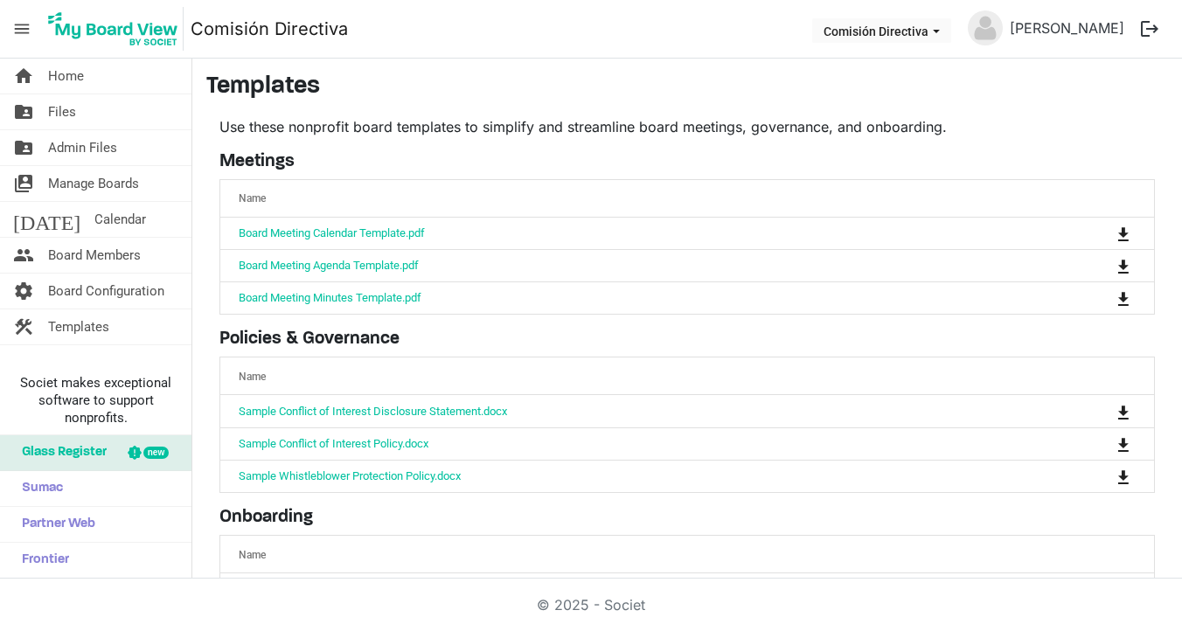  Describe the element at coordinates (24, 184) in the screenshot. I see `span: switch_account` at that location.